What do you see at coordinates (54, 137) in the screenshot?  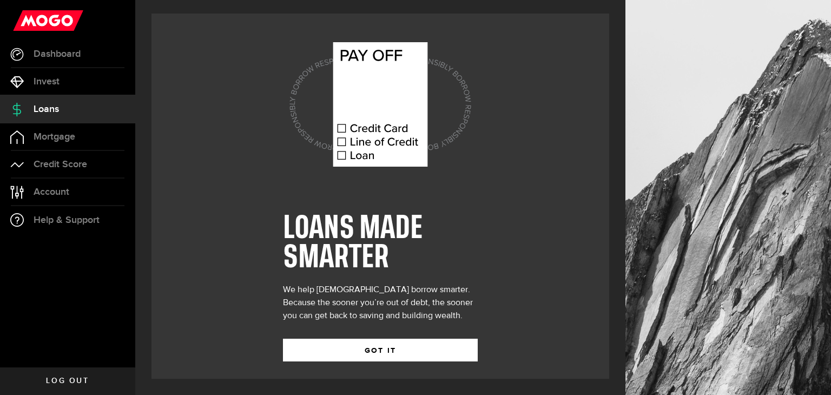 I see `span: Mortgage` at bounding box center [54, 137].